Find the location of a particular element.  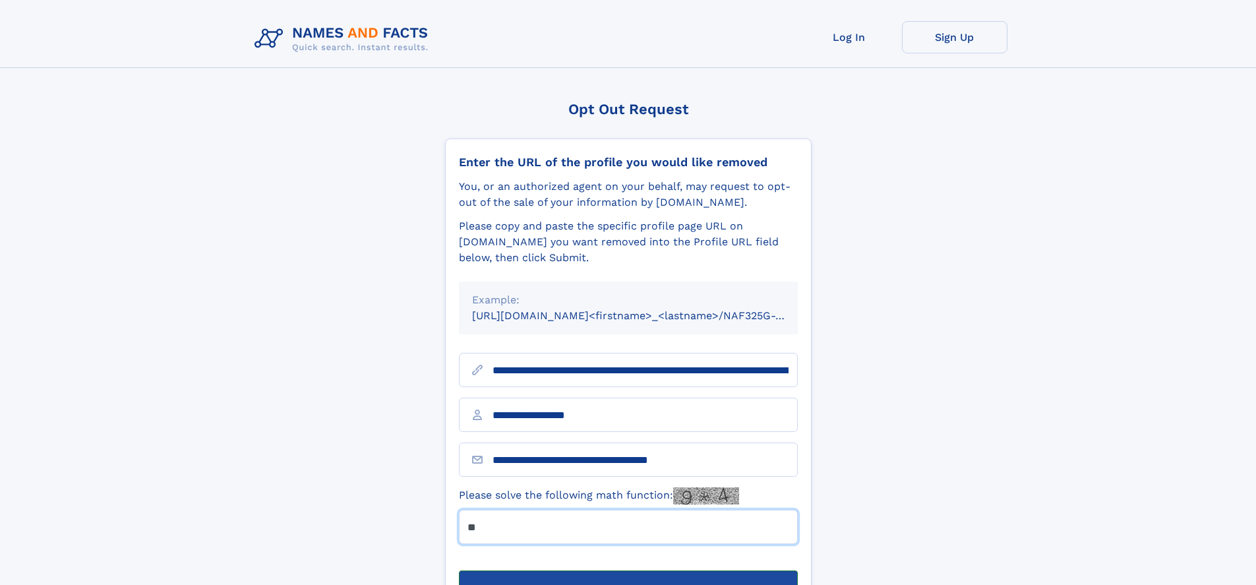

div: Example: is located at coordinates (629, 300).